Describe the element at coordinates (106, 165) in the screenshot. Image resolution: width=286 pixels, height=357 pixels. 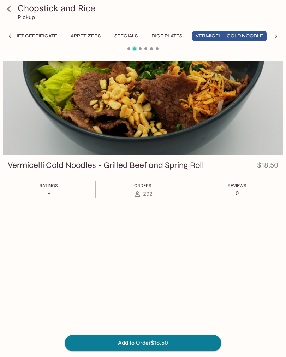
I see `h3: Vermicelli Cold Noodles - Grilled Beef and Spring Roll` at that location.